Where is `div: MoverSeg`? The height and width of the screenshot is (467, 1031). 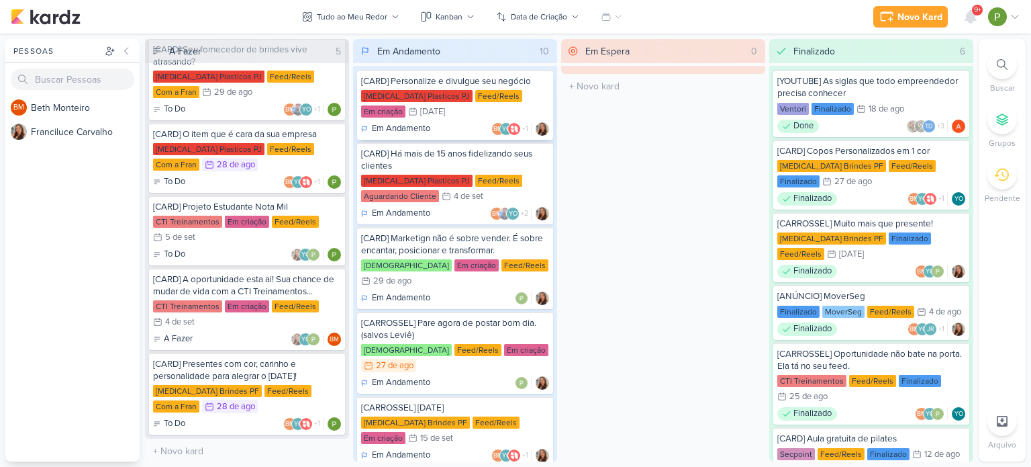
div: MoverSeg is located at coordinates (843, 311).